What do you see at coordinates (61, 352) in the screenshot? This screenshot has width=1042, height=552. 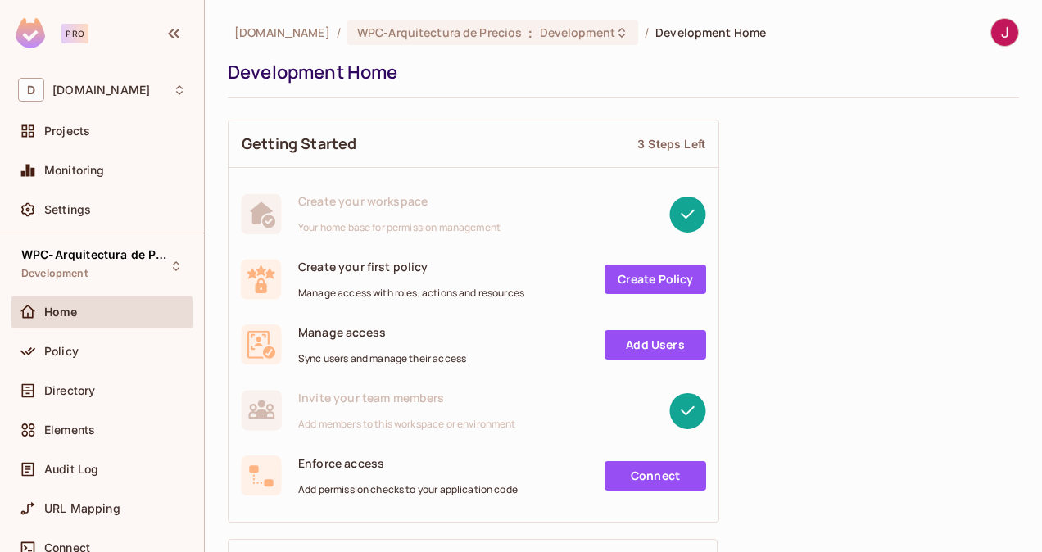 I see `span: Policy` at bounding box center [61, 352].